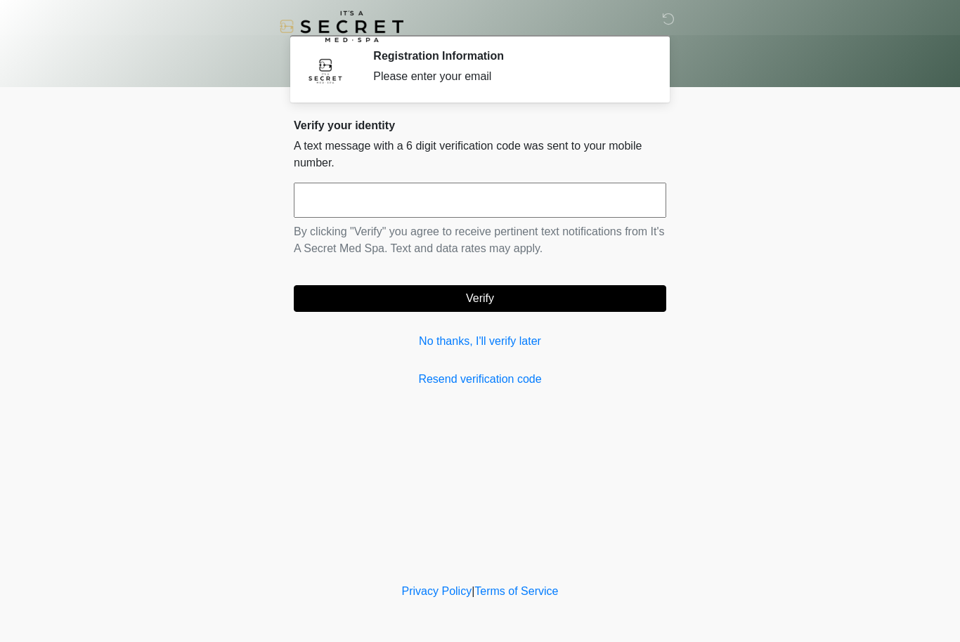 The image size is (960, 642). What do you see at coordinates (509, 77) in the screenshot?
I see `div: Please enter your email` at bounding box center [509, 77].